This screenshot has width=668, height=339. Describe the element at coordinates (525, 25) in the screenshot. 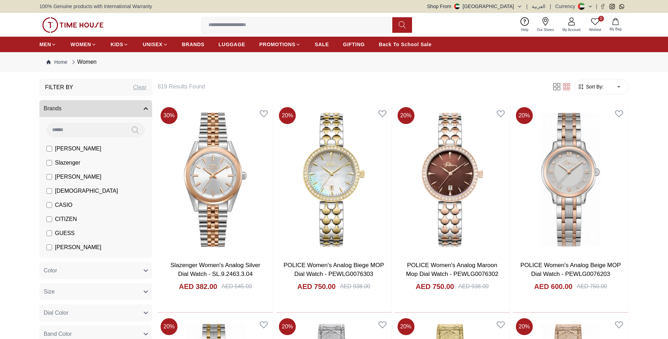

I see `a: Help` at that location.